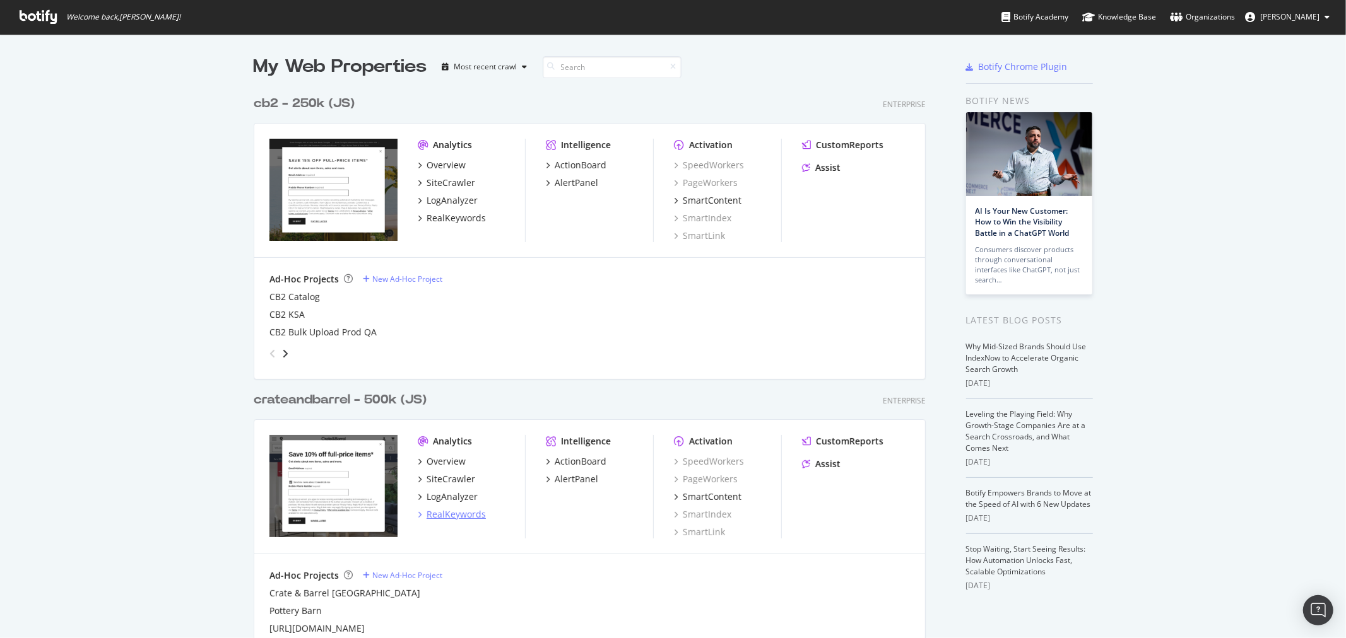  Describe the element at coordinates (1026, 560) in the screenshot. I see `a: Stop Waiting, Start Seeing Results: How Automation Unlocks Fast, Scalable Optimizations` at that location.